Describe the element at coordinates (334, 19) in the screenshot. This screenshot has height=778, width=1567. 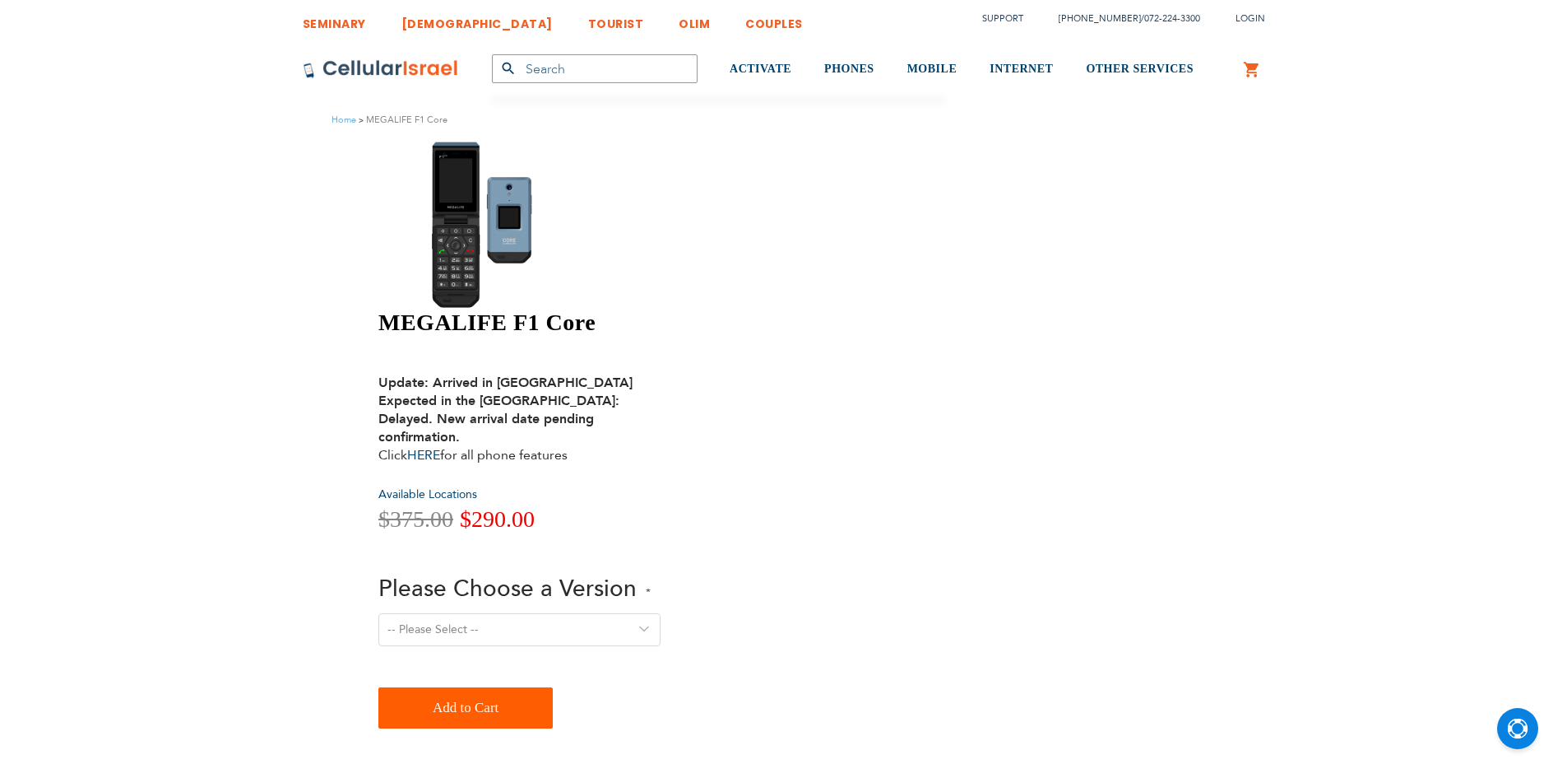
I see `a: SEMINARY` at that location.